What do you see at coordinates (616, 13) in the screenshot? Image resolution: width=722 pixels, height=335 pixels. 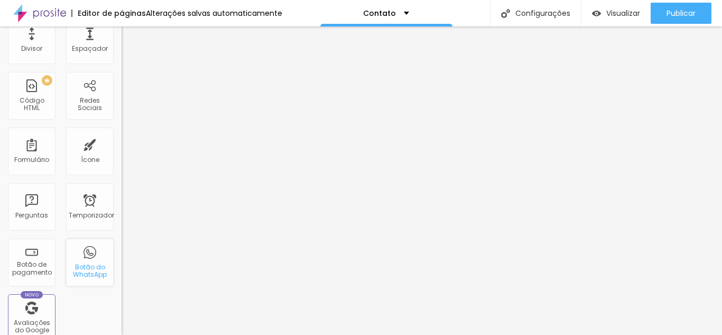 I see `button: Visualizar` at bounding box center [616, 13].